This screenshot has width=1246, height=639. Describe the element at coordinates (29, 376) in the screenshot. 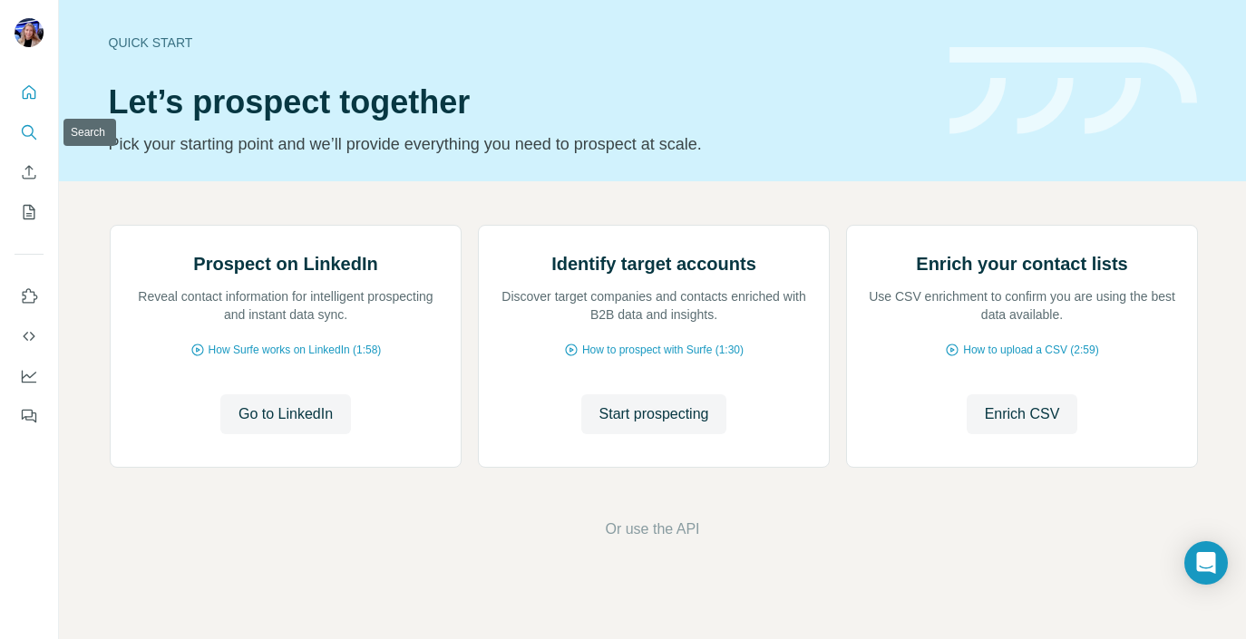

I see `button: Dashboard` at that location.